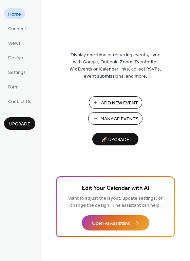 This screenshot has width=190, height=261. I want to click on span: Form, so click(13, 87).